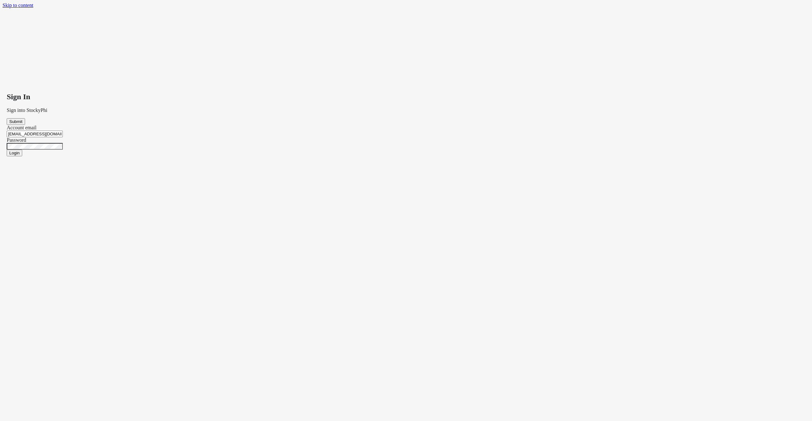  Describe the element at coordinates (16, 122) in the screenshot. I see `button: Submit` at that location.